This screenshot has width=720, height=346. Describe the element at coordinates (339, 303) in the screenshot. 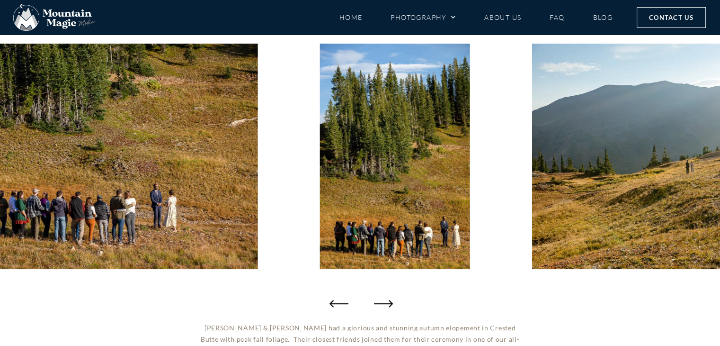

I see `div: Previous slide` at that location.